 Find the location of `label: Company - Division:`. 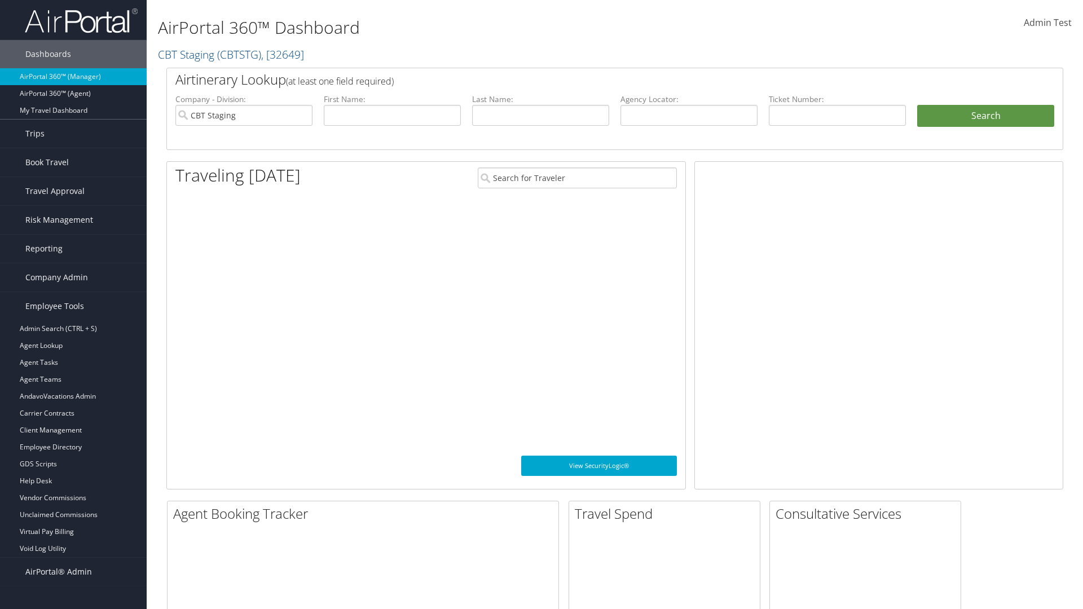

label: Company - Division: is located at coordinates (244, 99).